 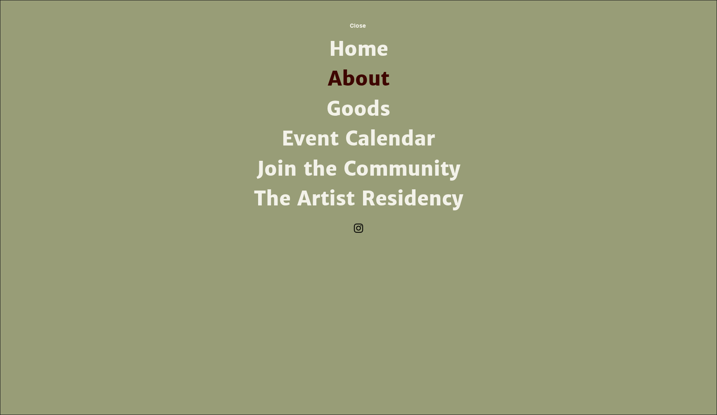 I want to click on button: Close, so click(x=358, y=25).